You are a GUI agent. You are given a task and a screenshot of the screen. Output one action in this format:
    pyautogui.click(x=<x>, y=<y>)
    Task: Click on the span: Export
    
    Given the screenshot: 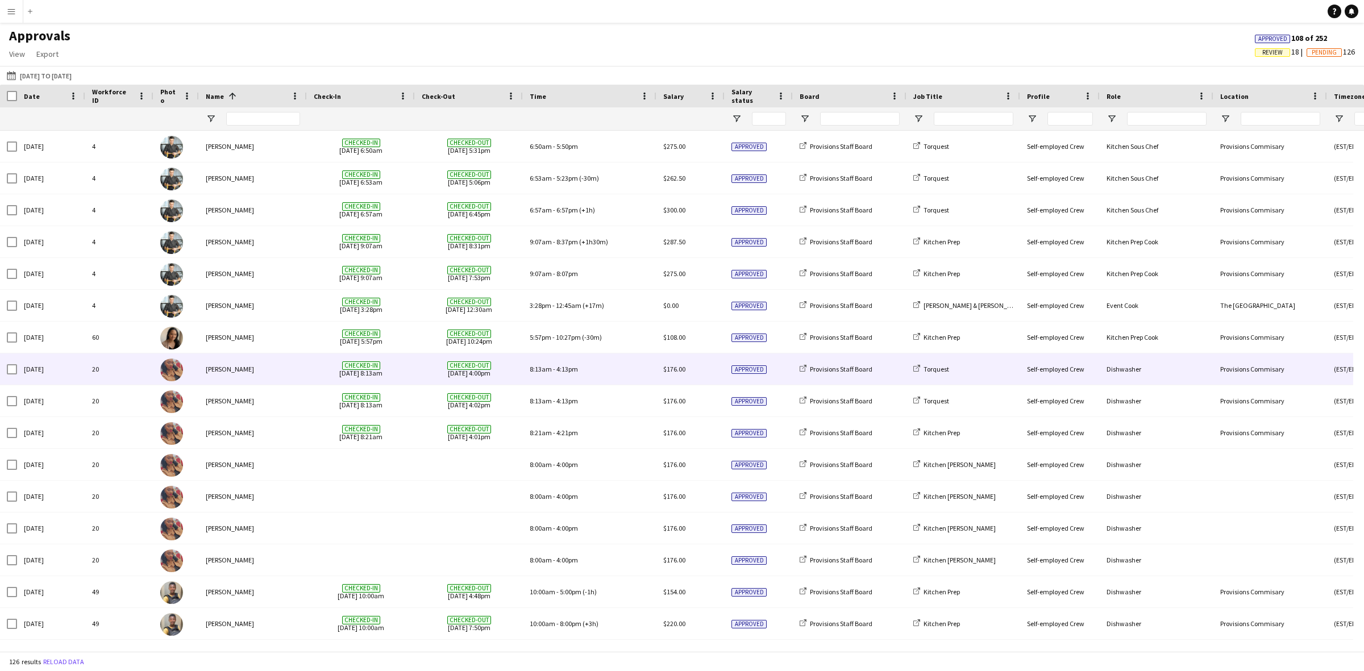 What is the action you would take?
    pyautogui.click(x=47, y=54)
    